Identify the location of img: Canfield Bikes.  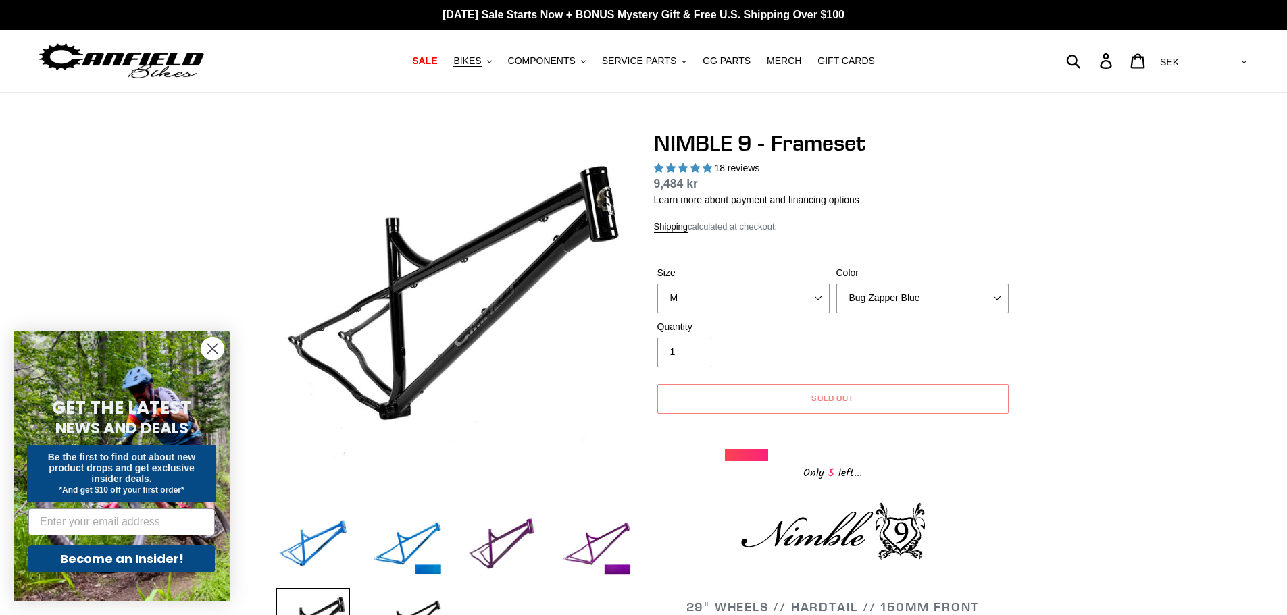
(122, 61).